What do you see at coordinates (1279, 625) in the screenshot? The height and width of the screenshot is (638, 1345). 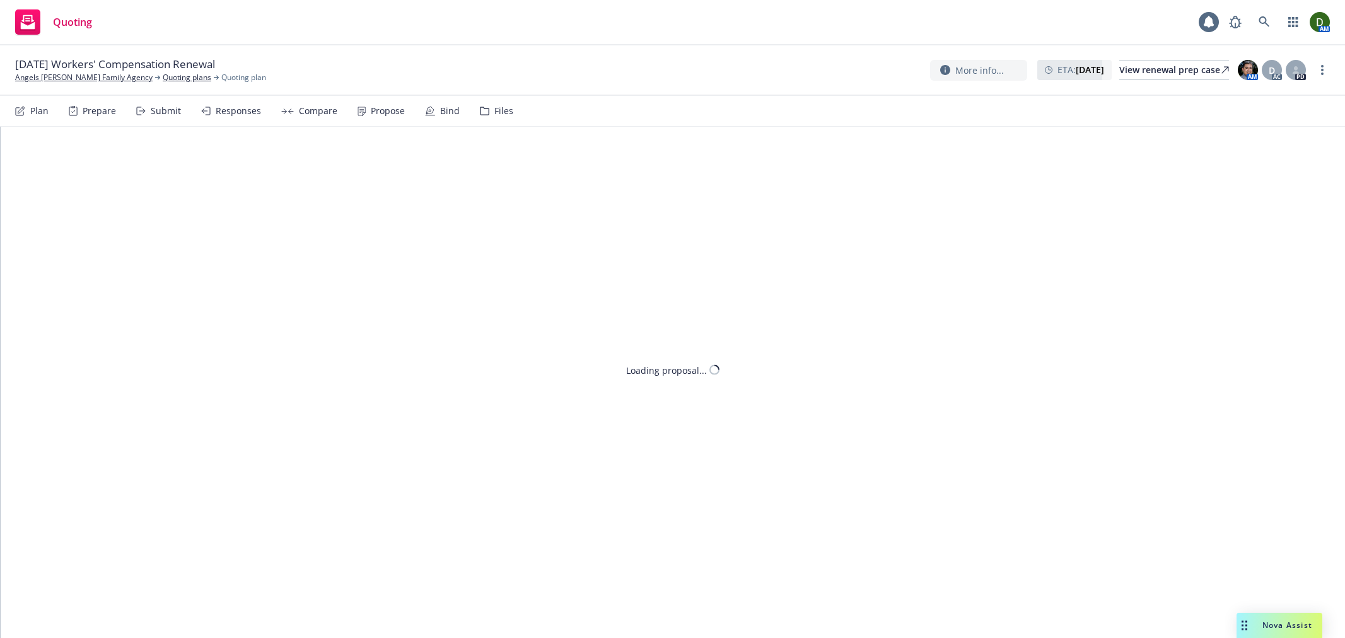 I see `button: Nova Assist` at bounding box center [1279, 625].